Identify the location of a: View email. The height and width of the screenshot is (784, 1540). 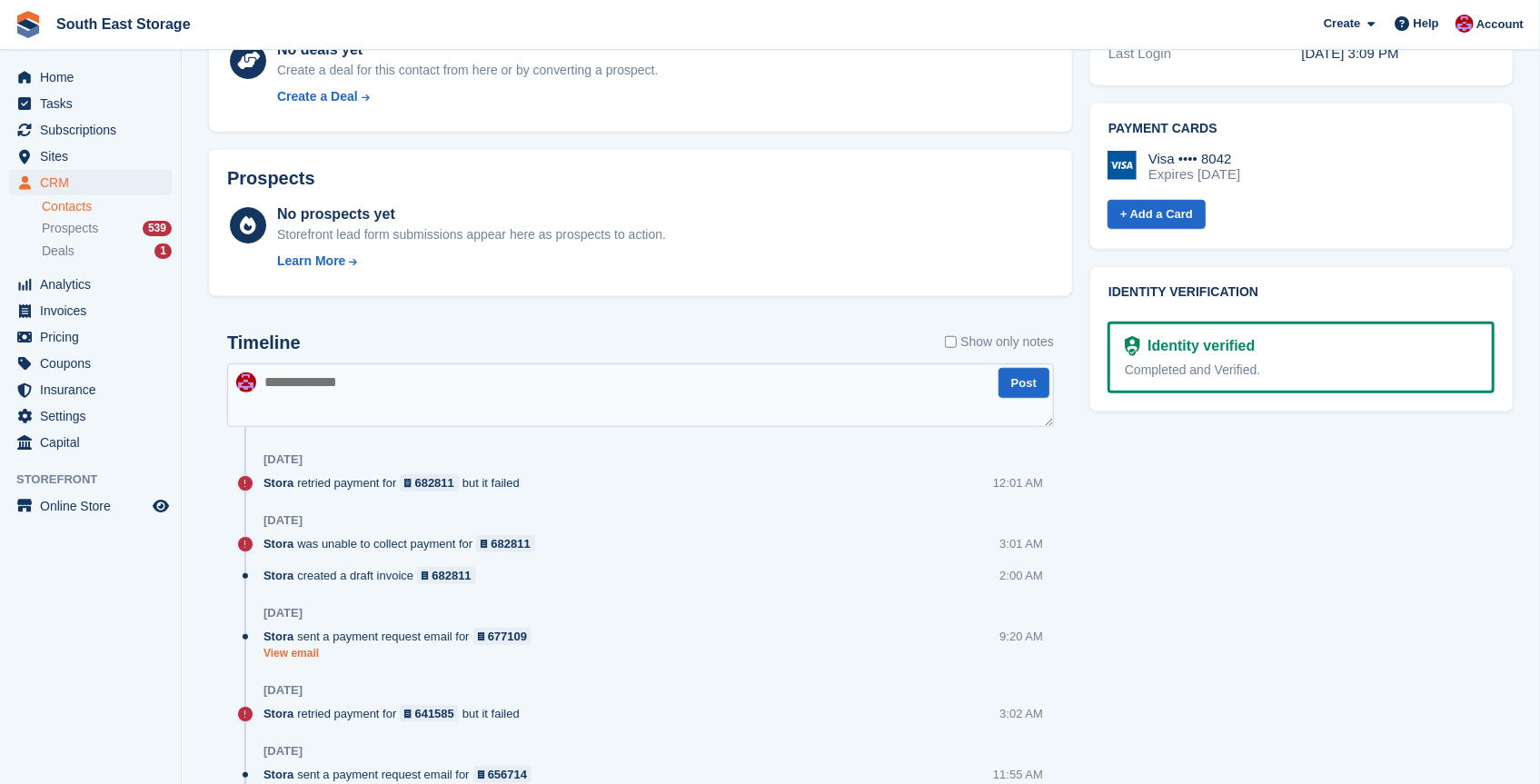
(402, 653).